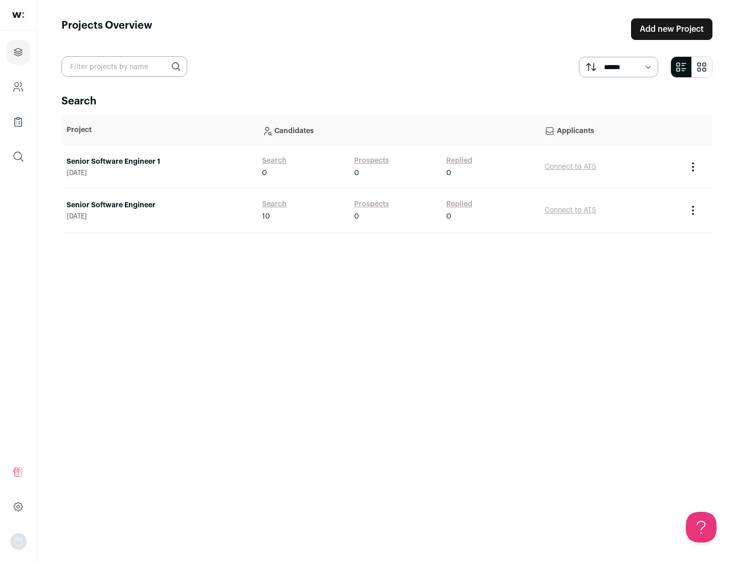  What do you see at coordinates (18, 15) in the screenshot?
I see `img: wellfound-shorthand-0d5821cbd27db2630d0214b213865d53afaa358527fdda9d0ea32b1df1b89c2c.svg` at bounding box center [18, 15].